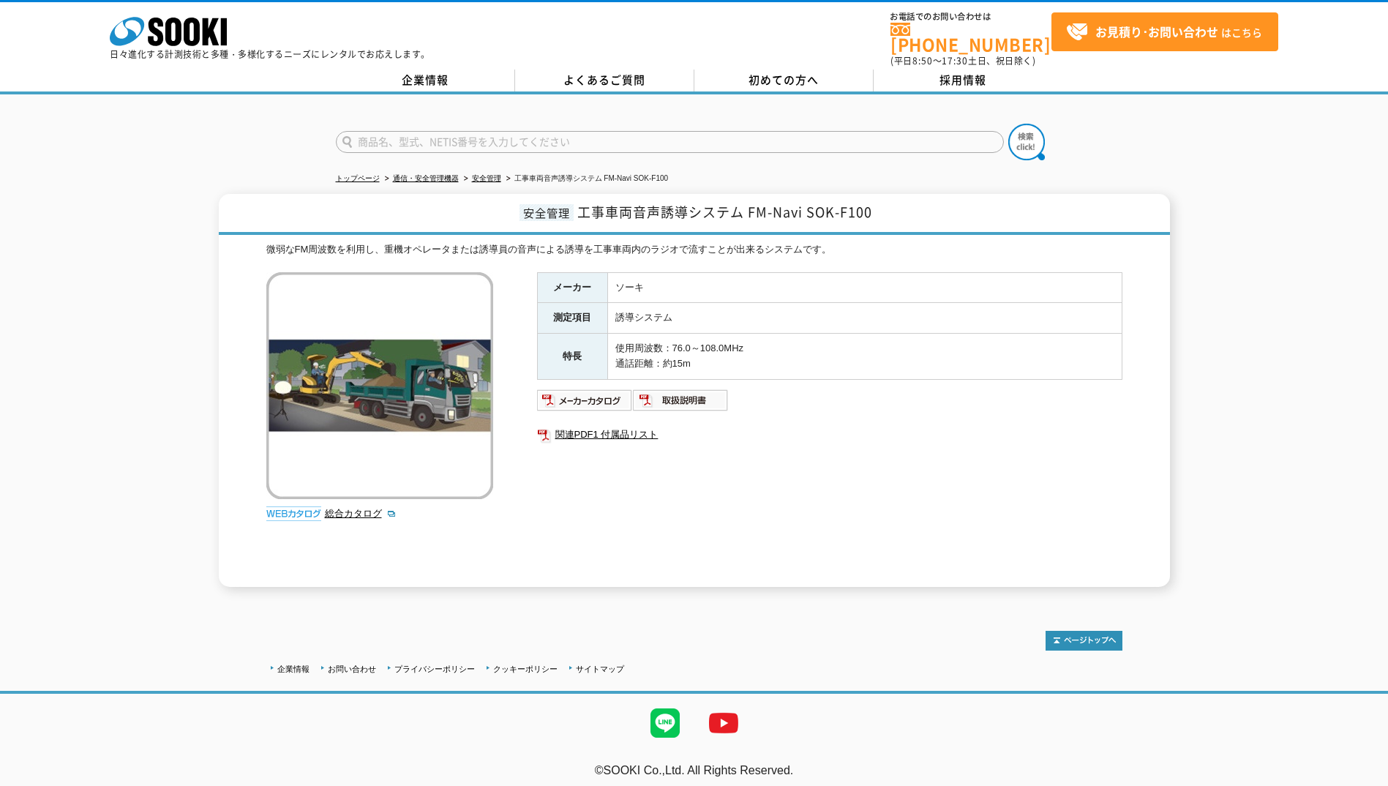 The width and height of the screenshot is (1388, 786). I want to click on span: 工事車両音声誘導システム FM-Navi SOK-F100, so click(724, 211).